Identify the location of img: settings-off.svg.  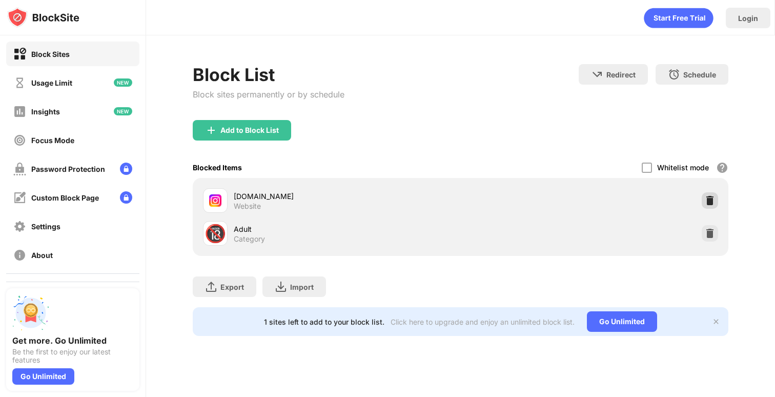
(19, 226).